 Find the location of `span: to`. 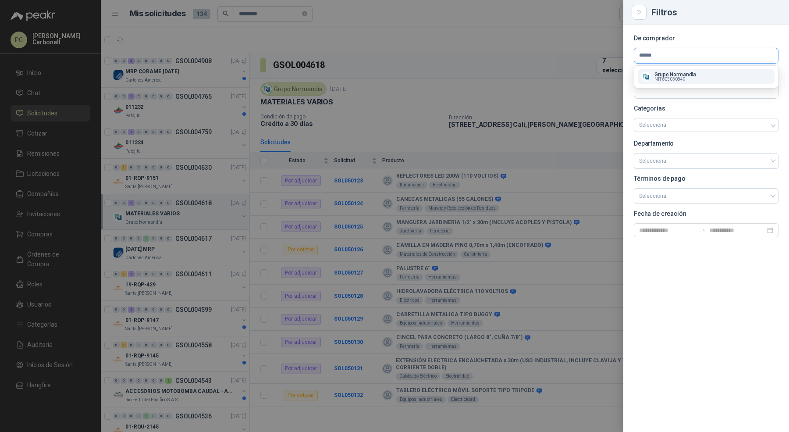

span: to is located at coordinates (702, 230).